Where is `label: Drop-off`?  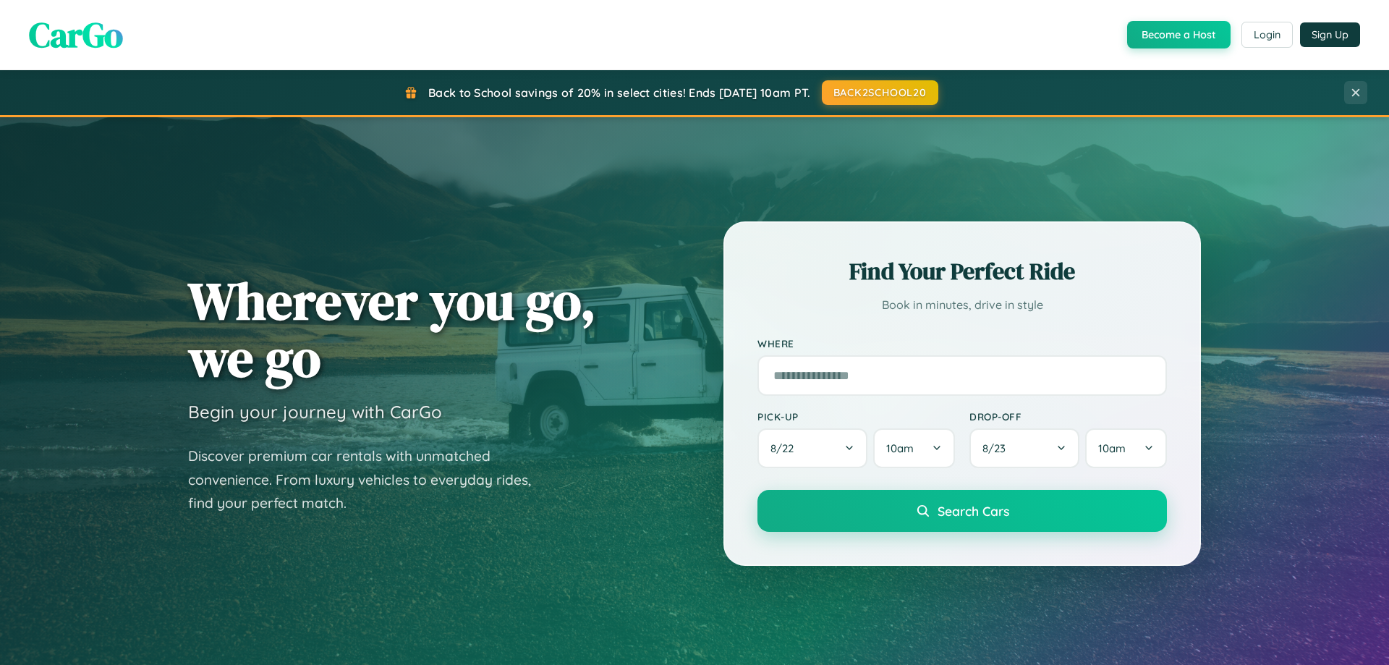
label: Drop-off is located at coordinates (1068, 416).